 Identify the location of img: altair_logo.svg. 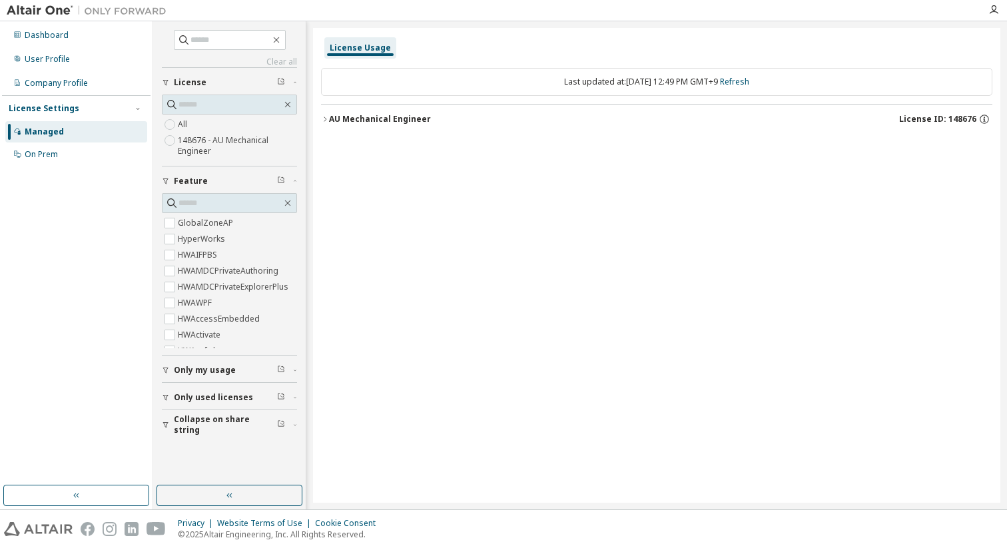
(38, 529).